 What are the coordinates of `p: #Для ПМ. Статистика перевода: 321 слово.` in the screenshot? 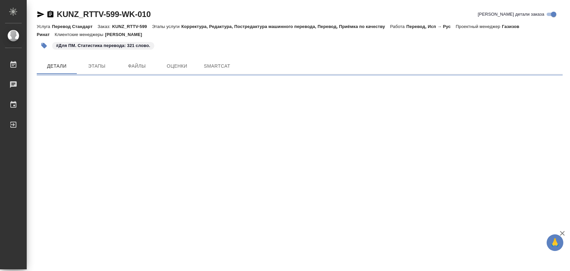 It's located at (103, 46).